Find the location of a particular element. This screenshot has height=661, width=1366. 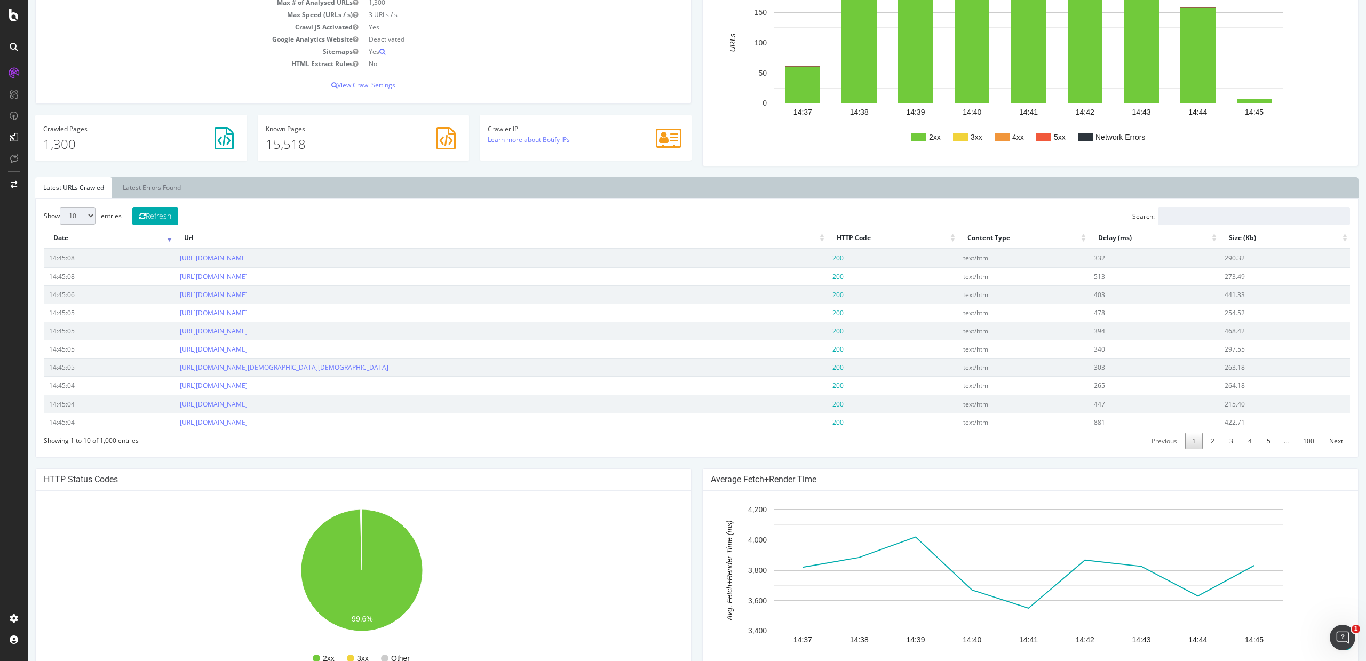

text: 4,000 is located at coordinates (729, 540).